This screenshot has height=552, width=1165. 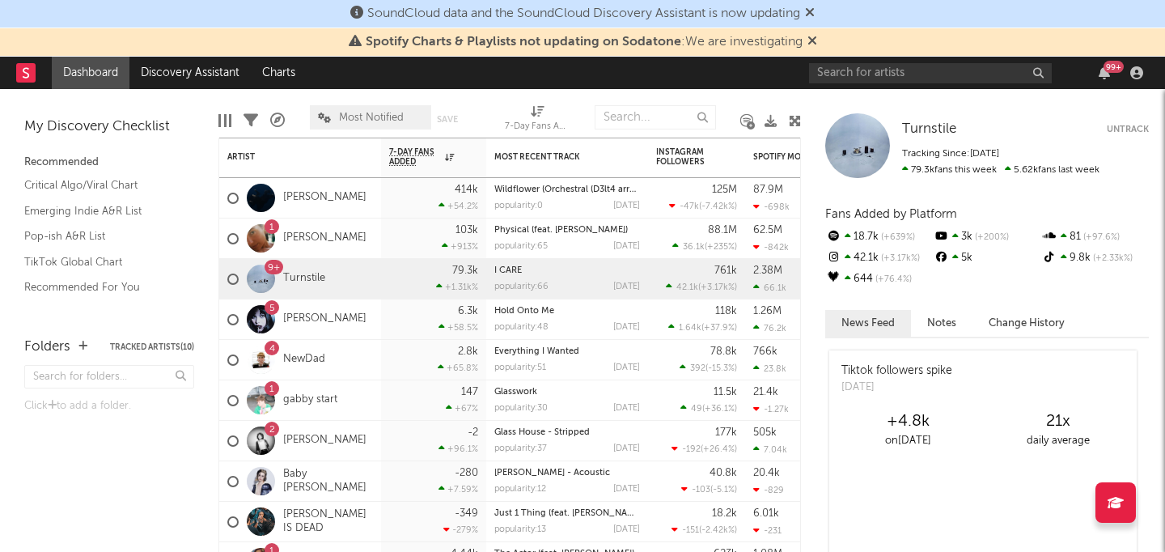 What do you see at coordinates (770, 328) in the screenshot?
I see `div: 76.2k` at bounding box center [770, 328].